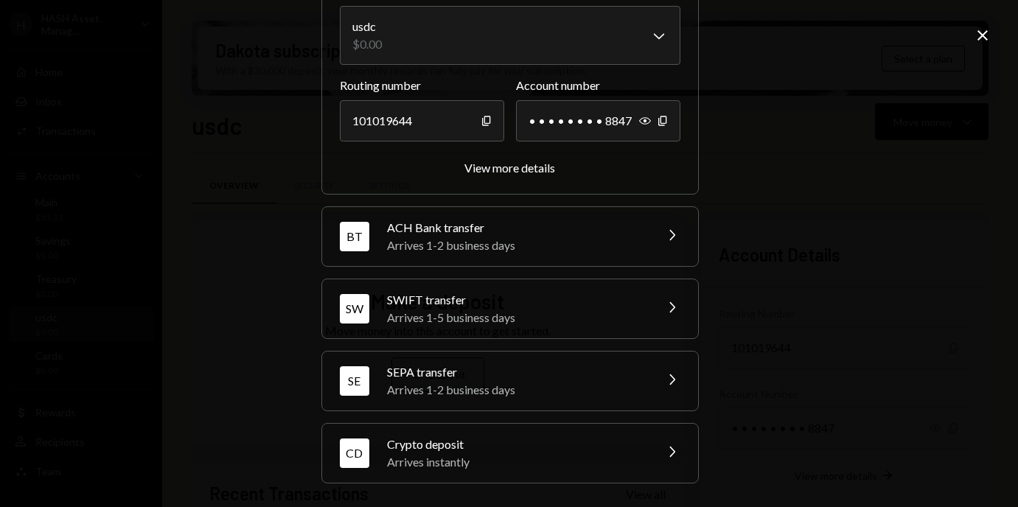  I want to click on button: View more details, so click(509, 168).